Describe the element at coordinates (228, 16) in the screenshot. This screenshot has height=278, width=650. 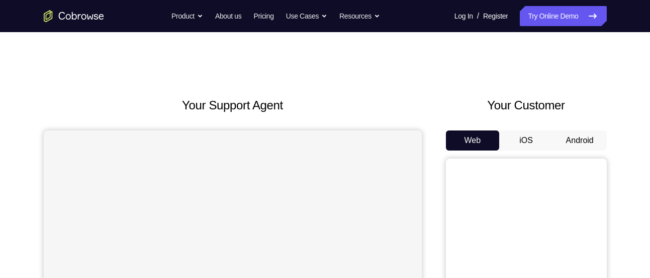
I see `a: About us` at that location.